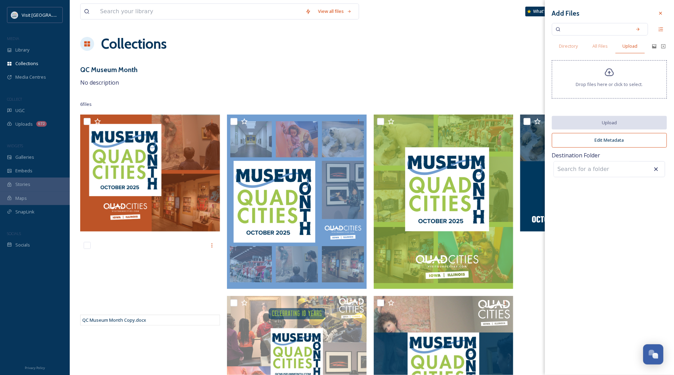 This screenshot has height=375, width=674. I want to click on span: Uploads, so click(24, 124).